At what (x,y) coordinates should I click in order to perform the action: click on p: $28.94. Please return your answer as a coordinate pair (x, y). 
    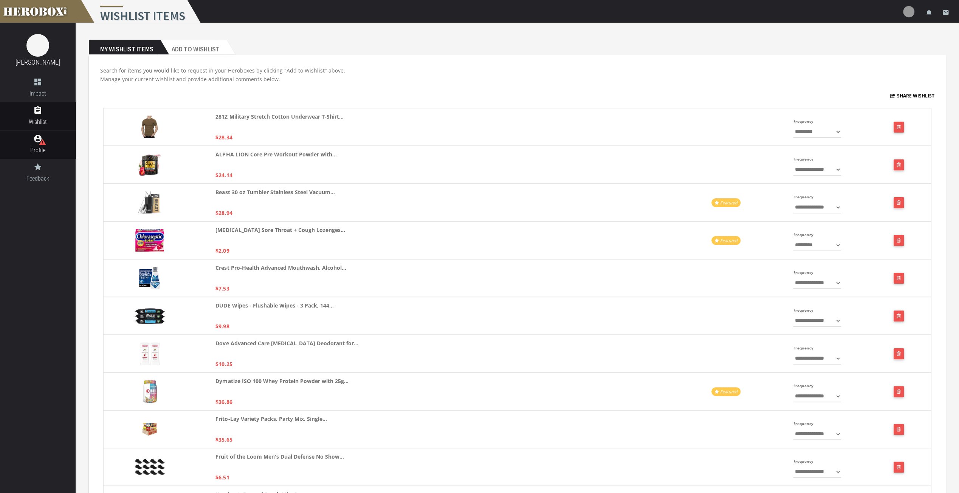
    Looking at the image, I should click on (224, 213).